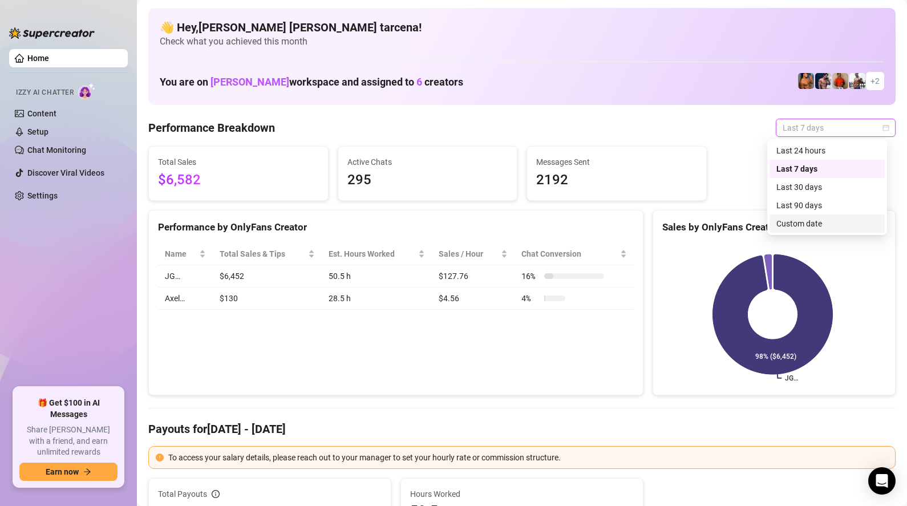 The image size is (907, 506). I want to click on td: Axel…, so click(185, 298).